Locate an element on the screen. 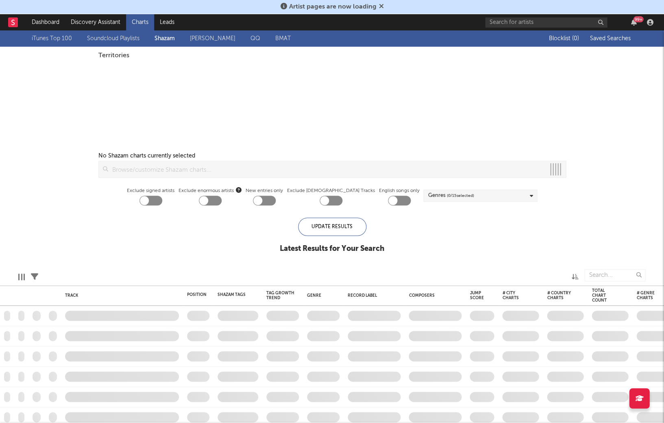  div: # Genre Charts is located at coordinates (648, 296).